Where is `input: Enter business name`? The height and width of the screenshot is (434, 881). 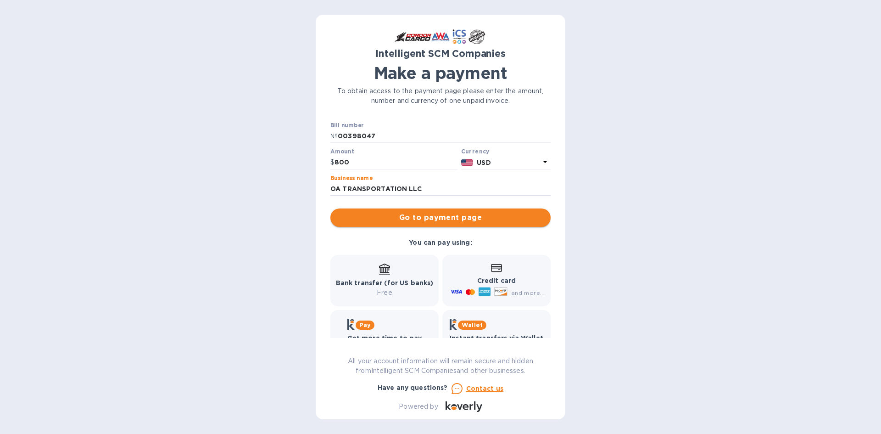
input: Enter business name is located at coordinates (440, 189).